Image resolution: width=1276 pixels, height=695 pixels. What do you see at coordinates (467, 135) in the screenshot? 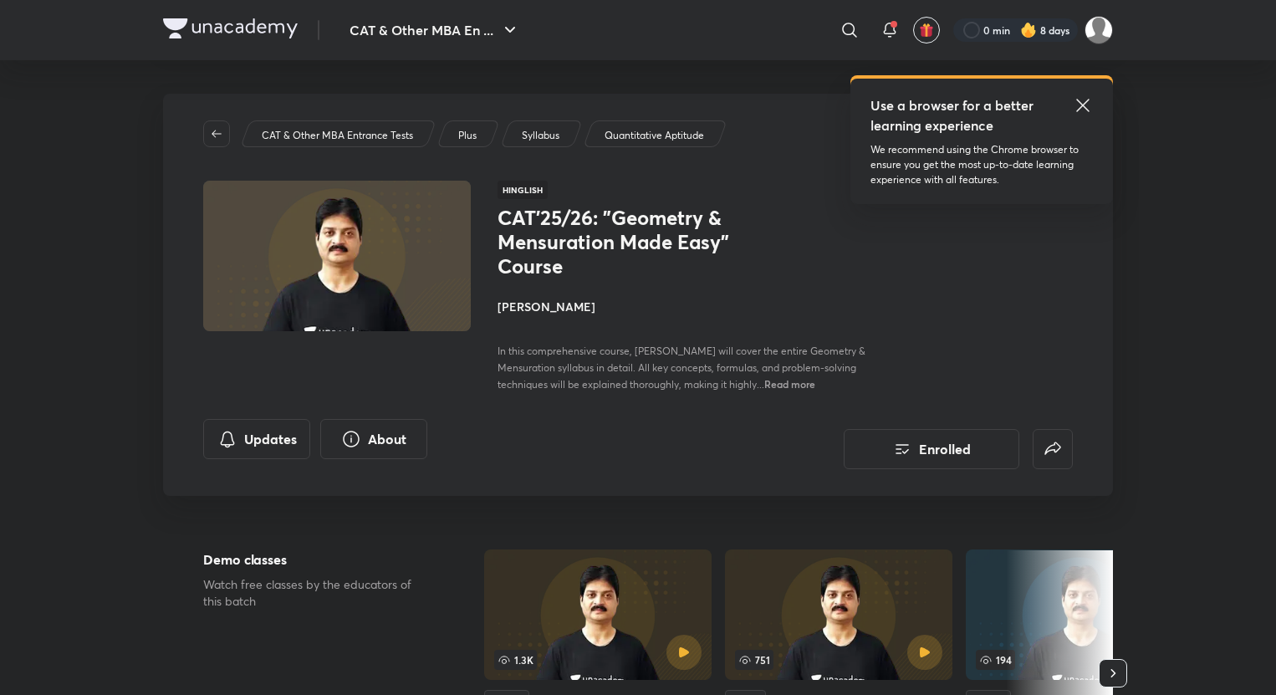
I see `a: Plus` at bounding box center [467, 135].